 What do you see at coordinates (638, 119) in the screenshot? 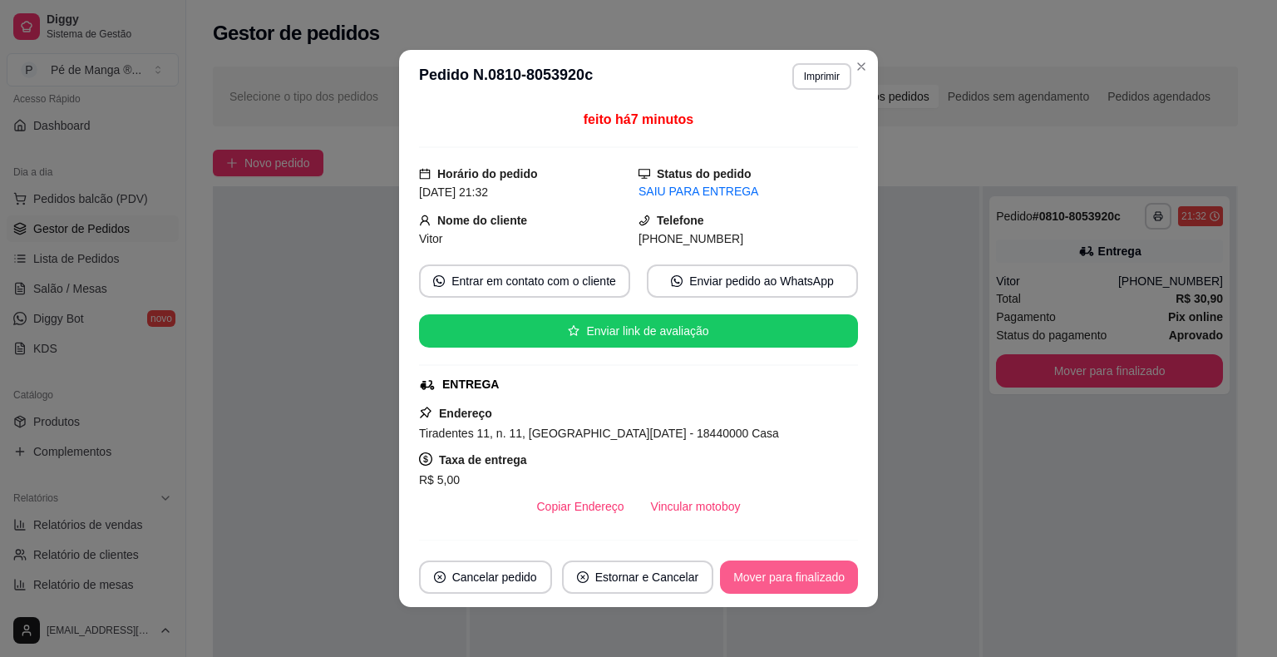
I see `span: feito há 7 minutos` at bounding box center [638, 119].